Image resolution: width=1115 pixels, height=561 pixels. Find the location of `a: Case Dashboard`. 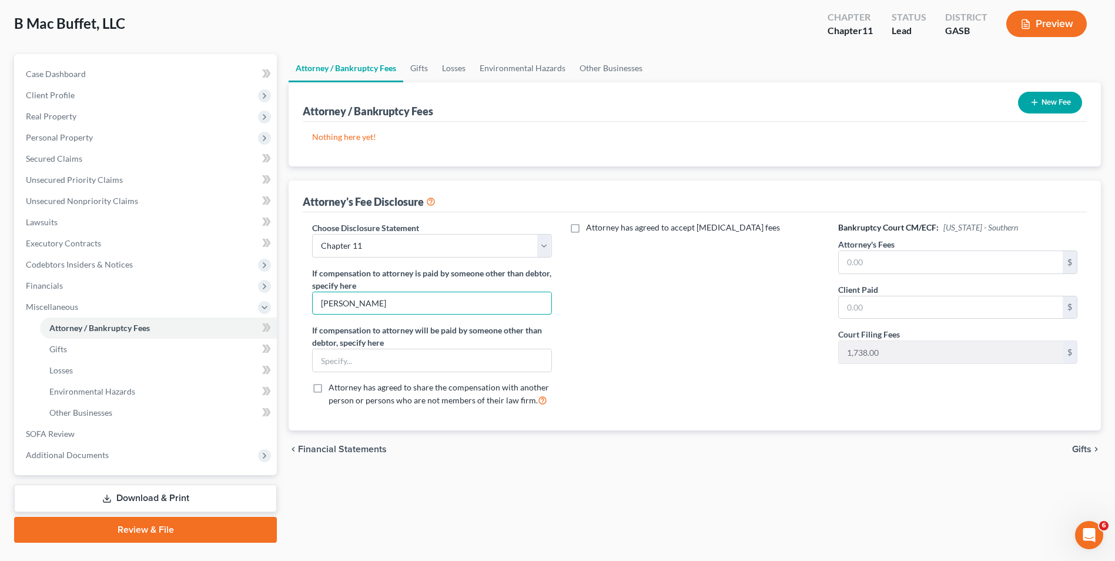

a: Case Dashboard is located at coordinates (146, 74).